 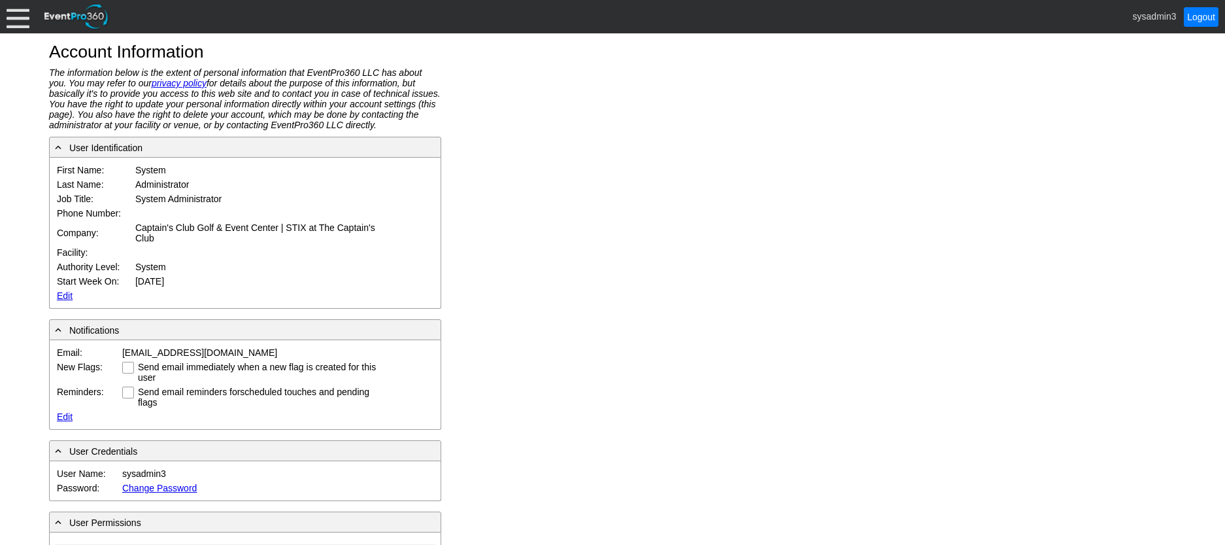 I want to click on div: Administrator, so click(x=162, y=184).